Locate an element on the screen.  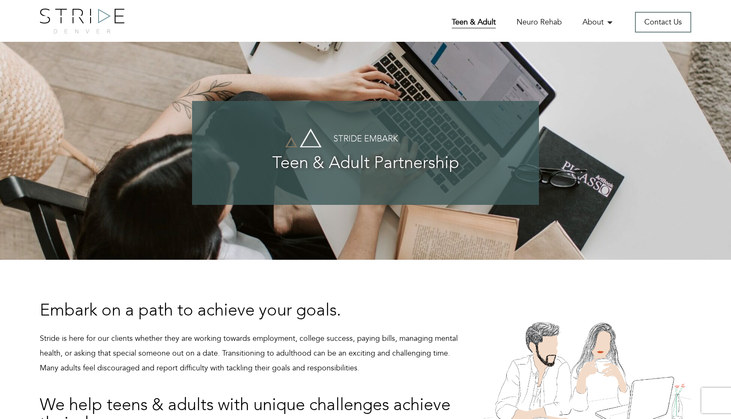
h3: Embark on a path to achieve your goals. is located at coordinates (255, 312).